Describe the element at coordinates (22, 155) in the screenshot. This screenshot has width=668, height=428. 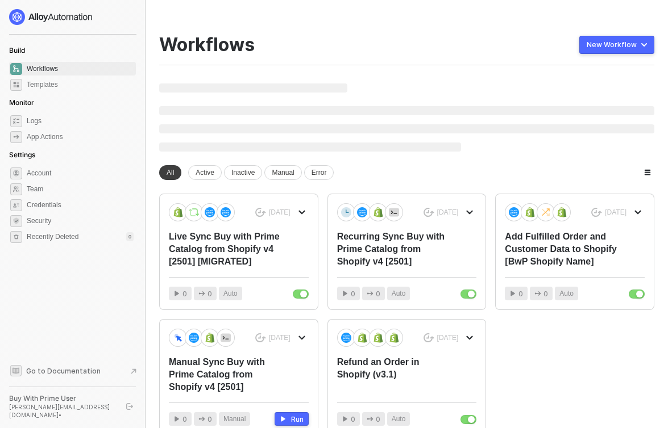
I see `span: Settings` at that location.